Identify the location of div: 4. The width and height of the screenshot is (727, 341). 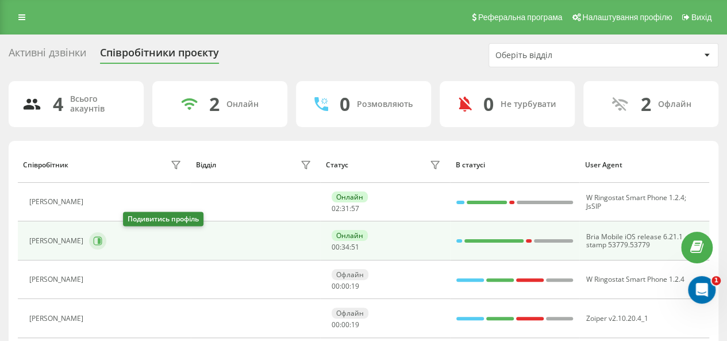
(58, 104).